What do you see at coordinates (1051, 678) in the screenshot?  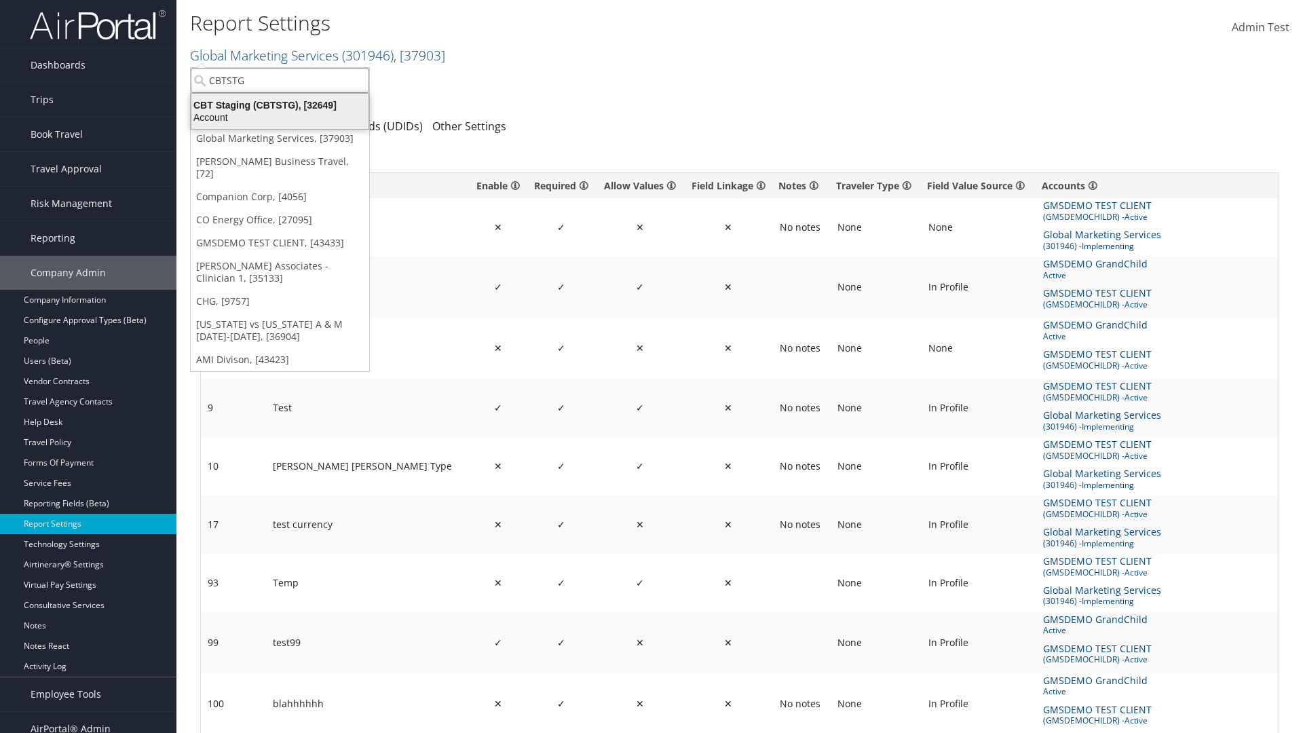 I see `span: QA` at bounding box center [1051, 678].